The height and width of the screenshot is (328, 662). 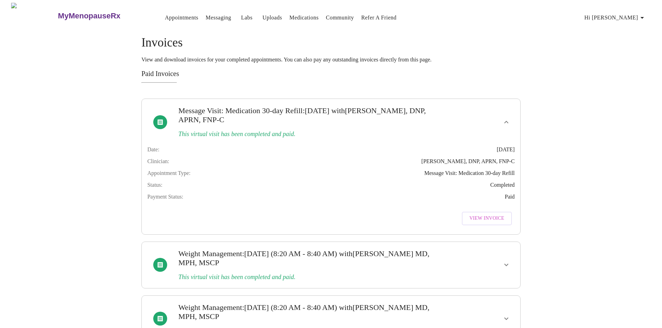 I want to click on span: Appointment Type:, so click(x=169, y=173).